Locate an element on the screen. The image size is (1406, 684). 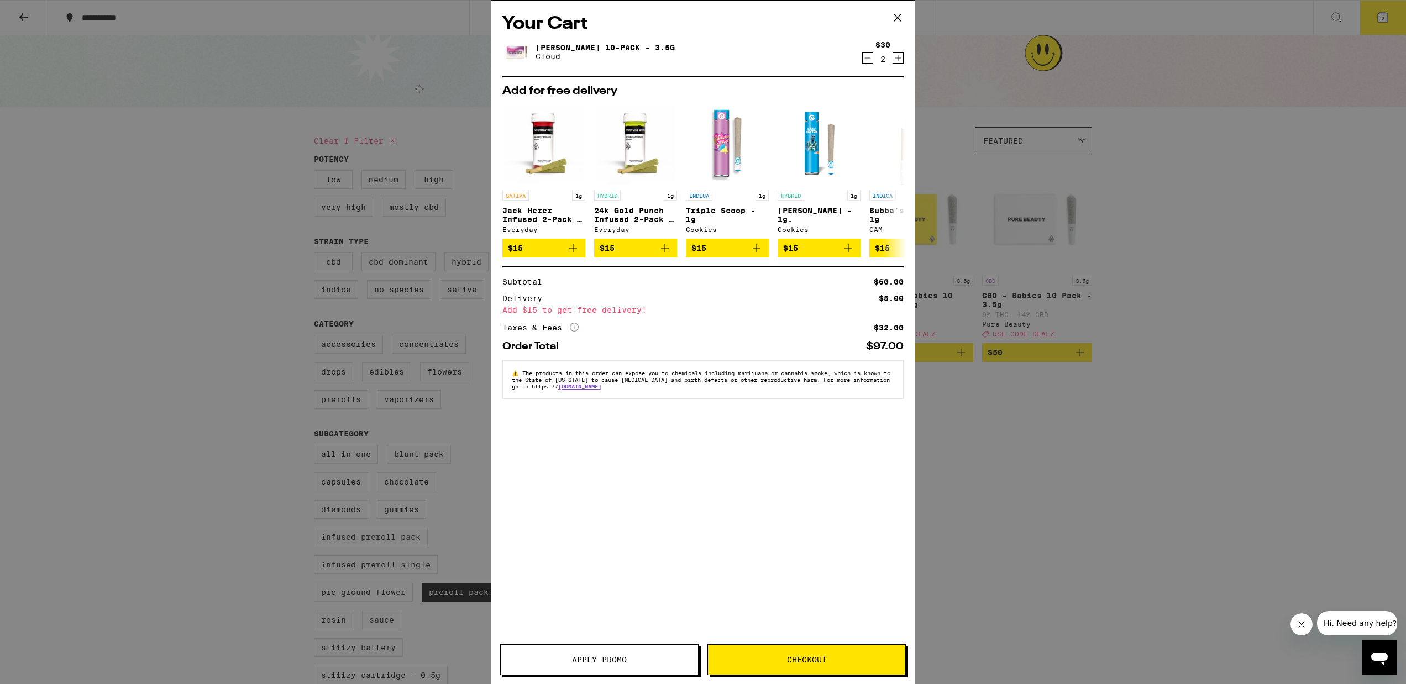
p: 24k Gold Punch Infused 2-Pack - 1g is located at coordinates (636, 215).